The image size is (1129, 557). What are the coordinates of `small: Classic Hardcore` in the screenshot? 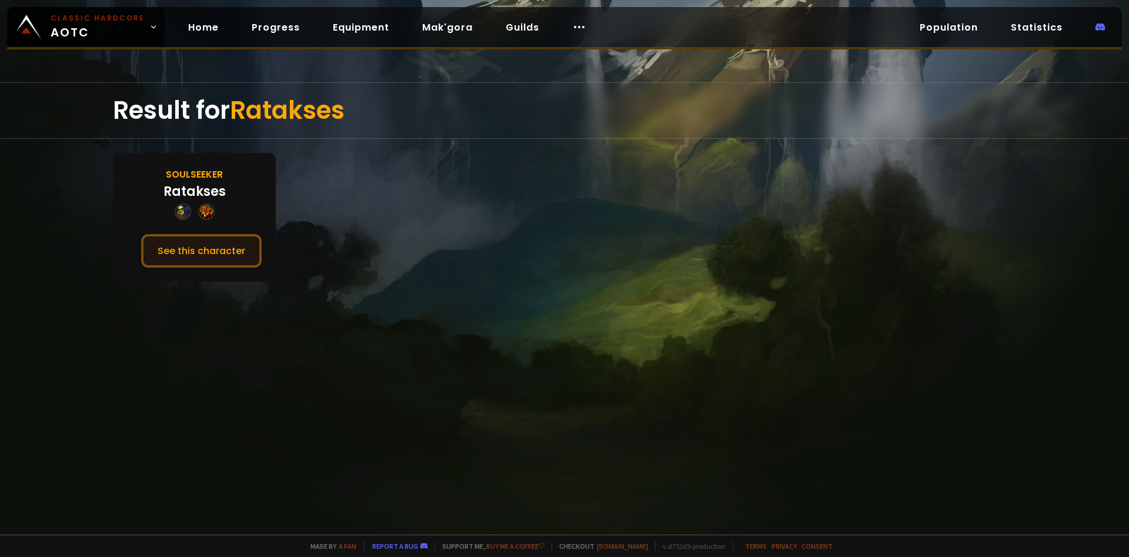 It's located at (98, 18).